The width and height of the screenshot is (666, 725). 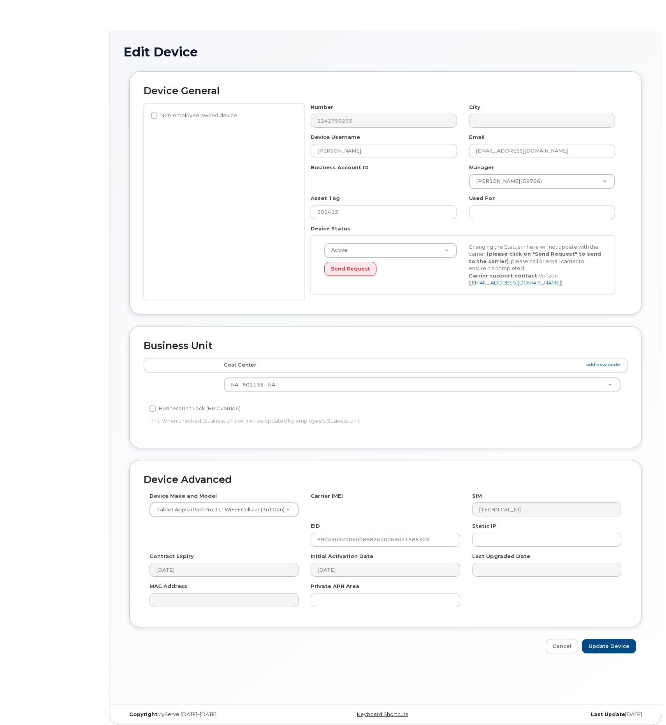 I want to click on label: Non-employee owned device, so click(x=194, y=116).